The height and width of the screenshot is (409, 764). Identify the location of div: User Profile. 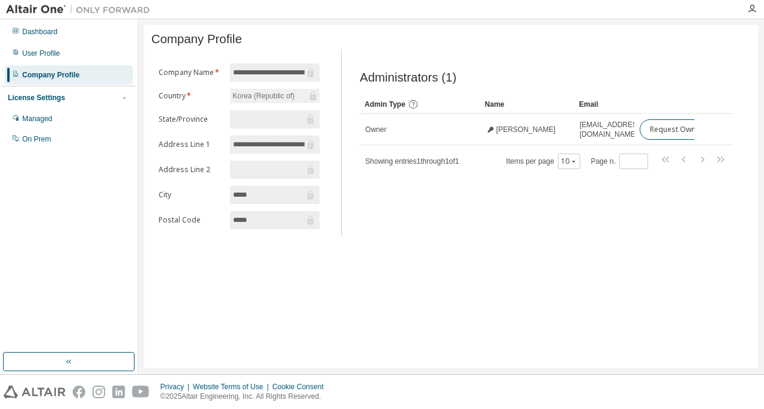
(41, 53).